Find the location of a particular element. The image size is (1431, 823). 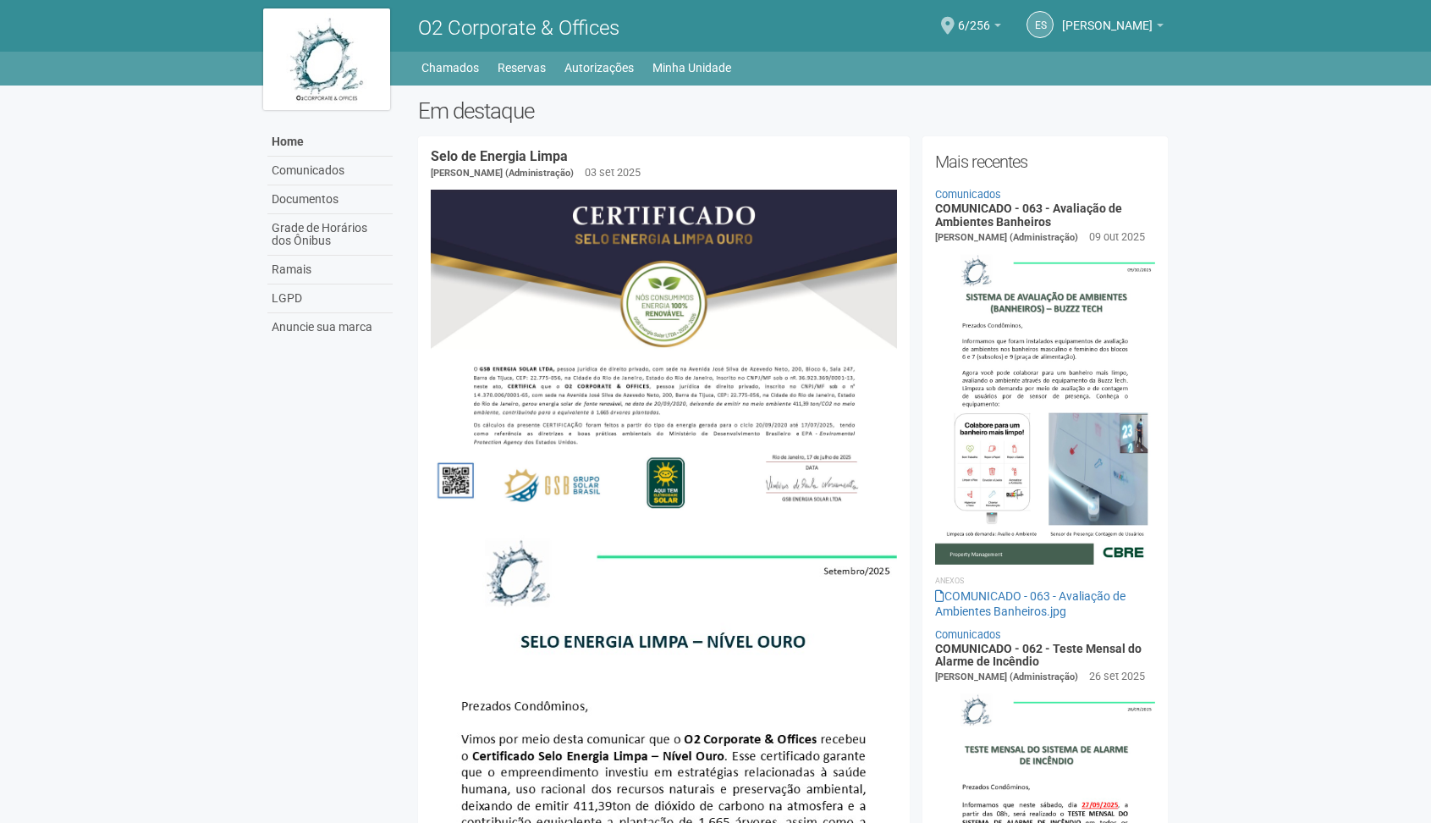

a: Home is located at coordinates (330, 142).